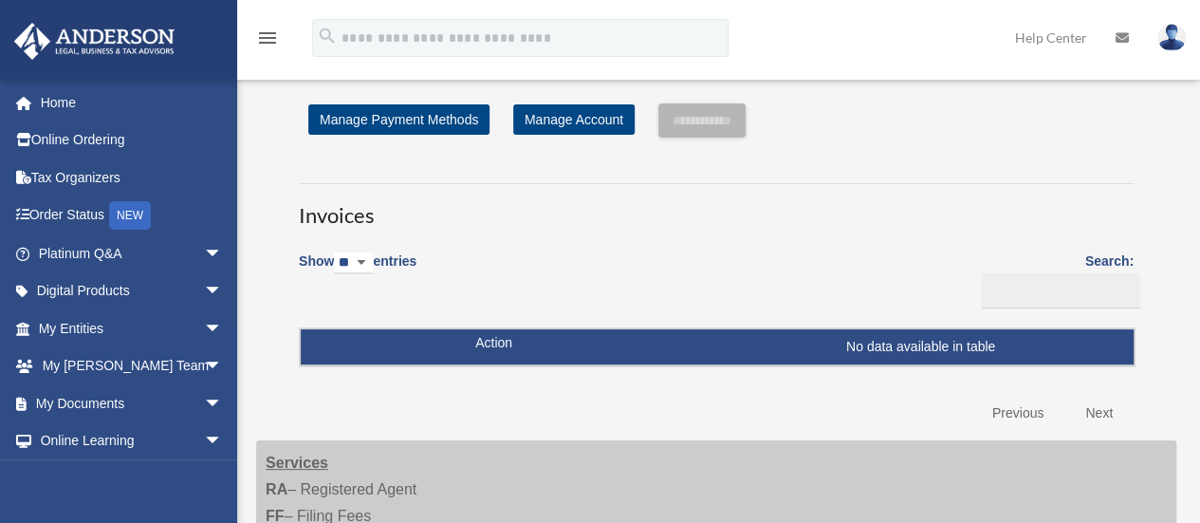  I want to click on a: Order StatusNEW, so click(132, 215).